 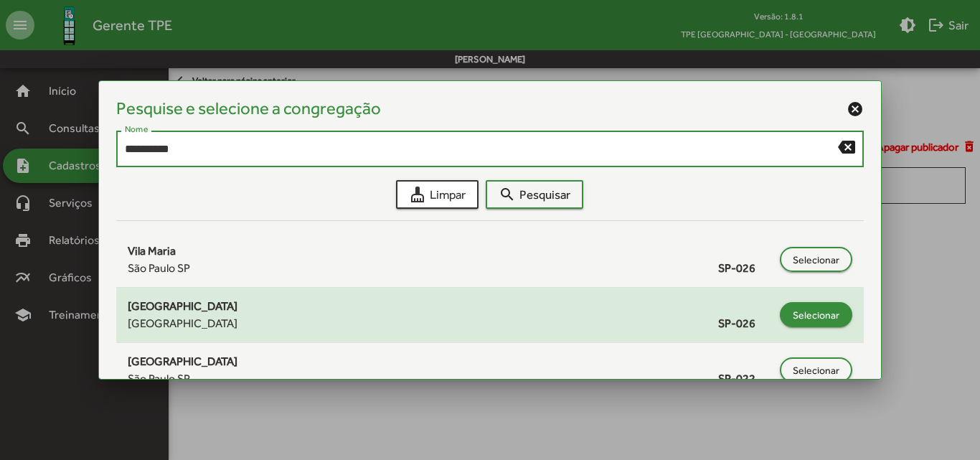 I want to click on span: SP-022, so click(x=746, y=379).